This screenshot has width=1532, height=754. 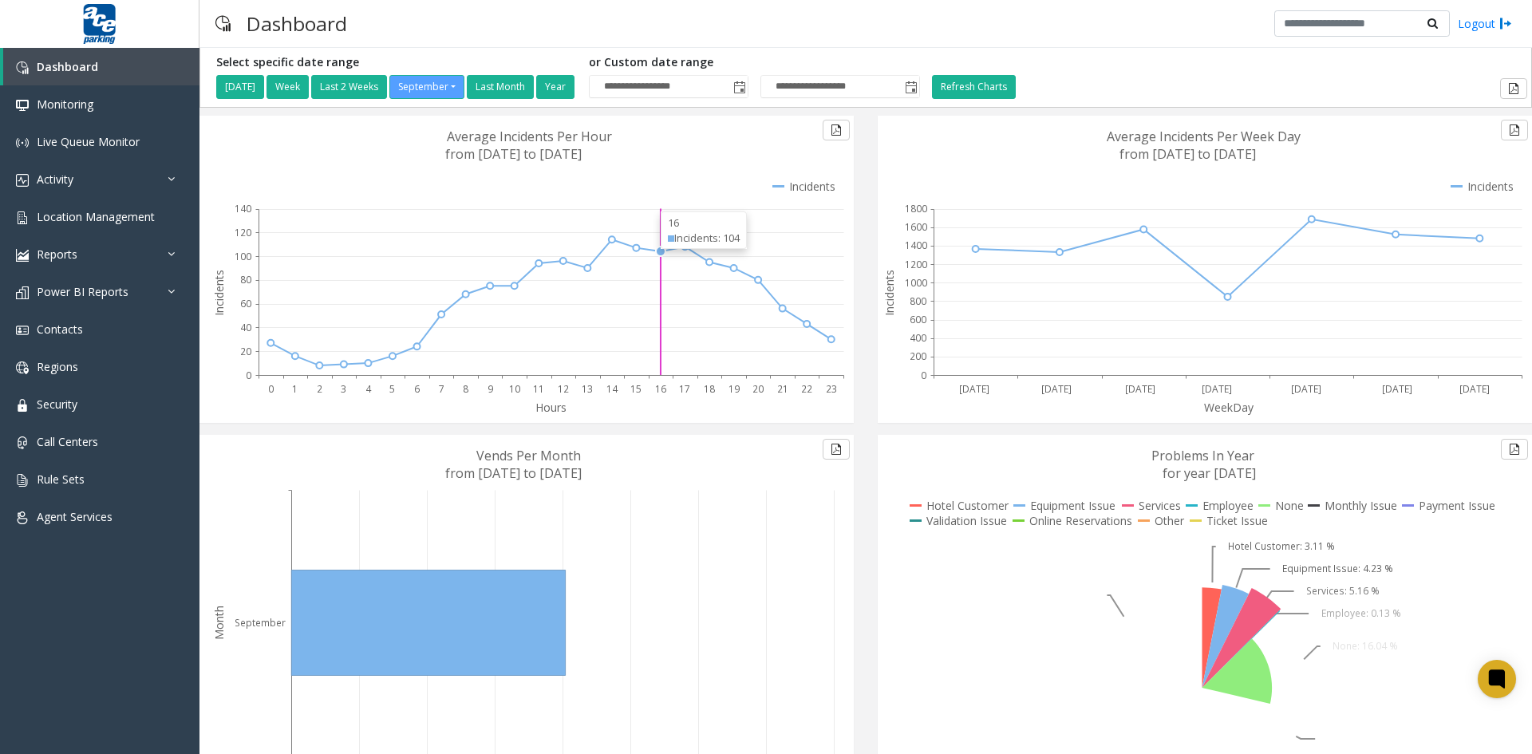 I want to click on text: Employee: 0.13 %, so click(x=1361, y=613).